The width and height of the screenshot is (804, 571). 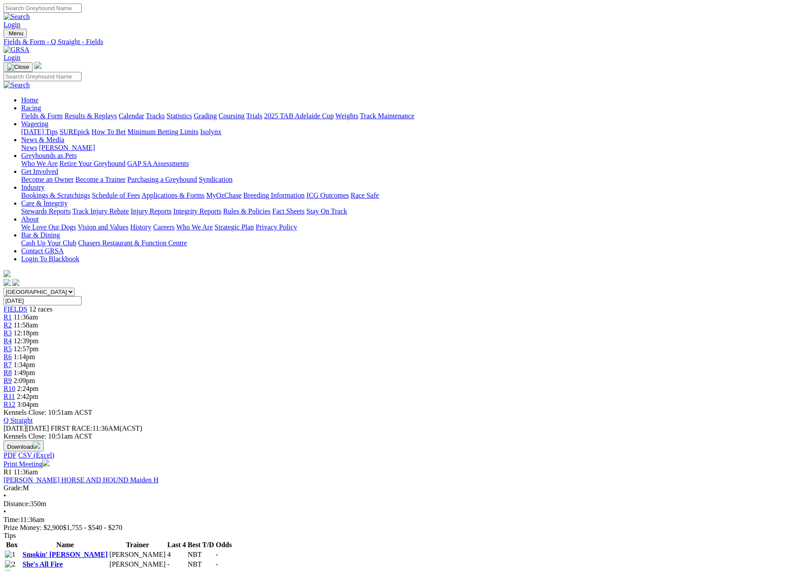 What do you see at coordinates (15, 309) in the screenshot?
I see `span: FIELDS` at bounding box center [15, 309].